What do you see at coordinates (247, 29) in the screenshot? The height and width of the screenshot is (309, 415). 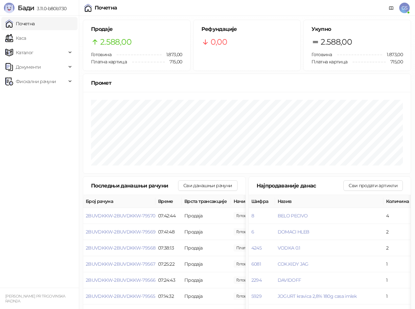 I see `h5: Рефундације` at bounding box center [247, 29].